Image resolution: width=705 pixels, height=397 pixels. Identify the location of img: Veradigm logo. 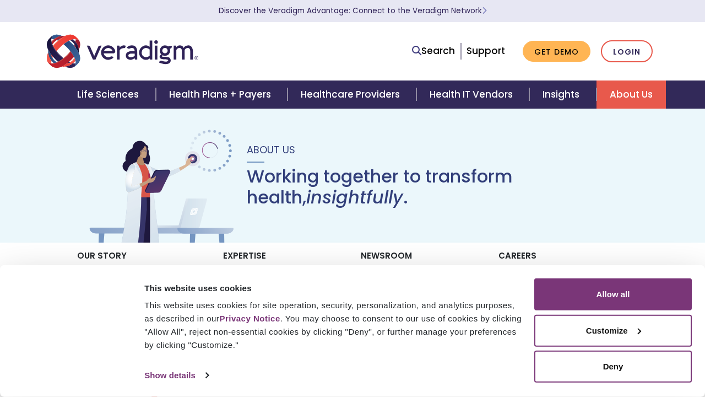
(122, 51).